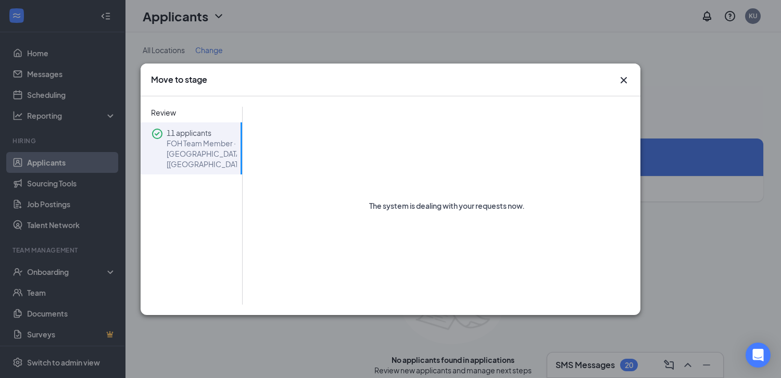 The height and width of the screenshot is (378, 781). What do you see at coordinates (191, 113) in the screenshot?
I see `span: Review` at bounding box center [191, 113].